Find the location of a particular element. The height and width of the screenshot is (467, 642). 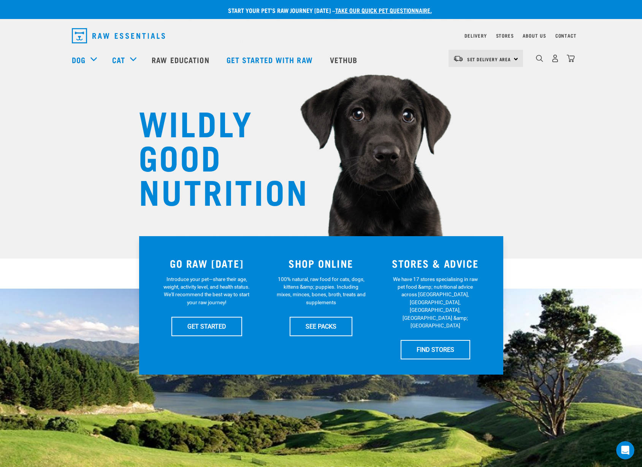

h3: SHOP ONLINE is located at coordinates (321, 263).